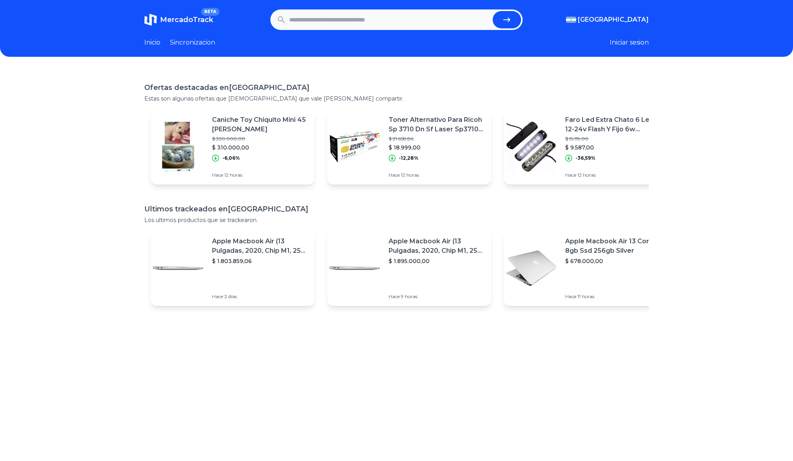  What do you see at coordinates (260, 296) in the screenshot?
I see `p: Hace 2 días` at bounding box center [260, 296].